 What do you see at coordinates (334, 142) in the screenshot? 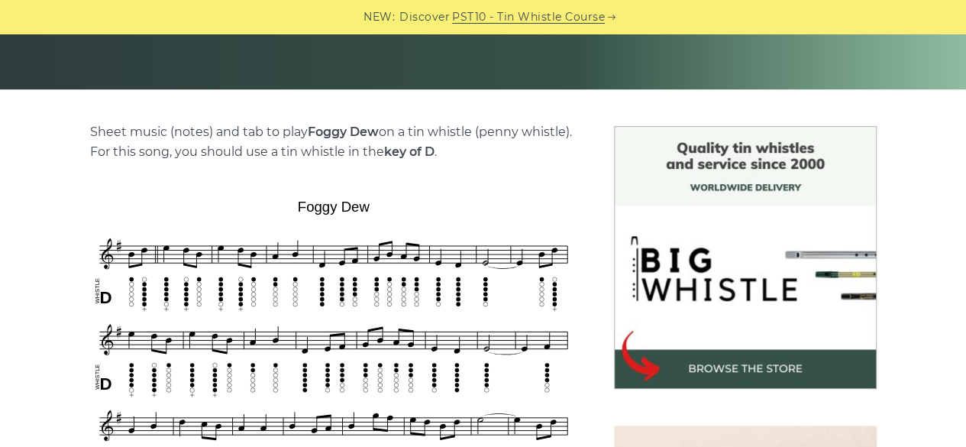
I see `p: Sheet music (notes) and tab to play on a tin whistle (penny whistle). For this song, you should u...` at bounding box center [334, 142].